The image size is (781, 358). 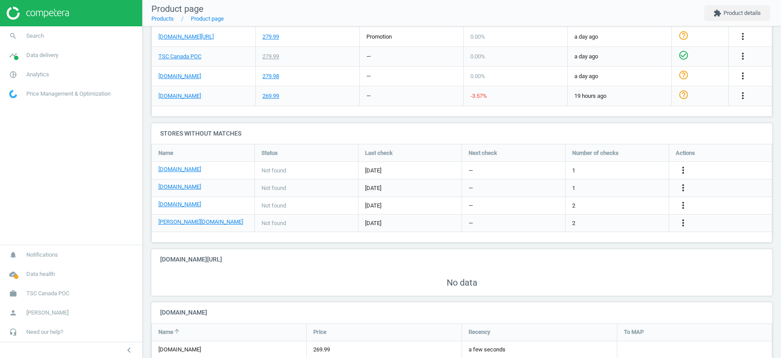 What do you see at coordinates (379, 36) in the screenshot?
I see `span: promotion` at bounding box center [379, 36].